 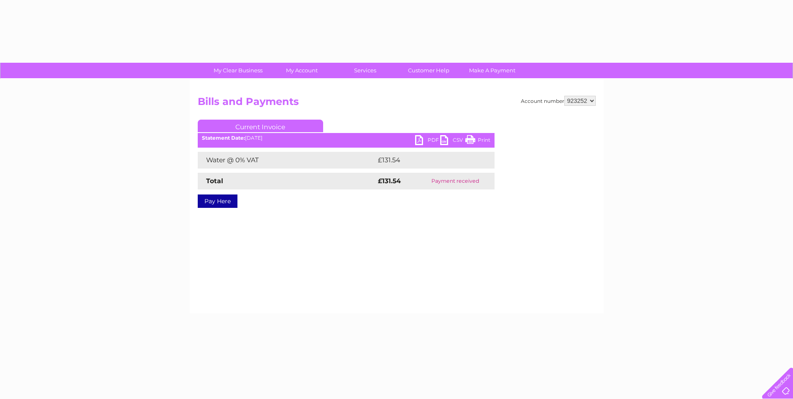 I want to click on a: Pay Here, so click(x=217, y=201).